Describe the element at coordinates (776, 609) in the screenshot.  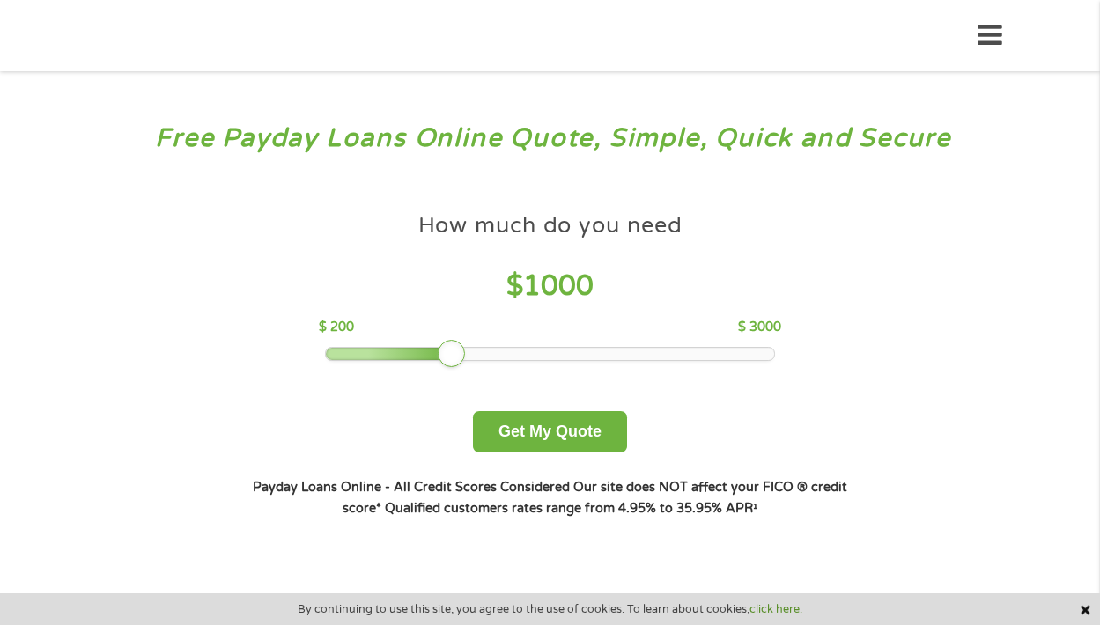
I see `a: click here.` at that location.